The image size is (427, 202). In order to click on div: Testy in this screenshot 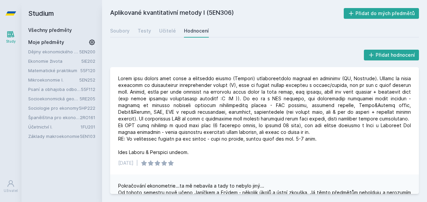, I will do `click(144, 31)`.